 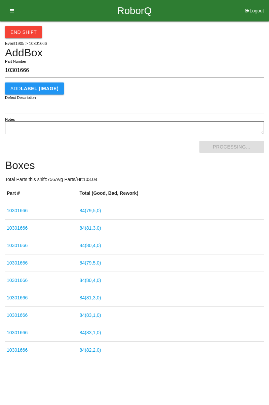 What do you see at coordinates (34, 89) in the screenshot?
I see `button: AddLABEL (IMAGE)` at bounding box center [34, 89].